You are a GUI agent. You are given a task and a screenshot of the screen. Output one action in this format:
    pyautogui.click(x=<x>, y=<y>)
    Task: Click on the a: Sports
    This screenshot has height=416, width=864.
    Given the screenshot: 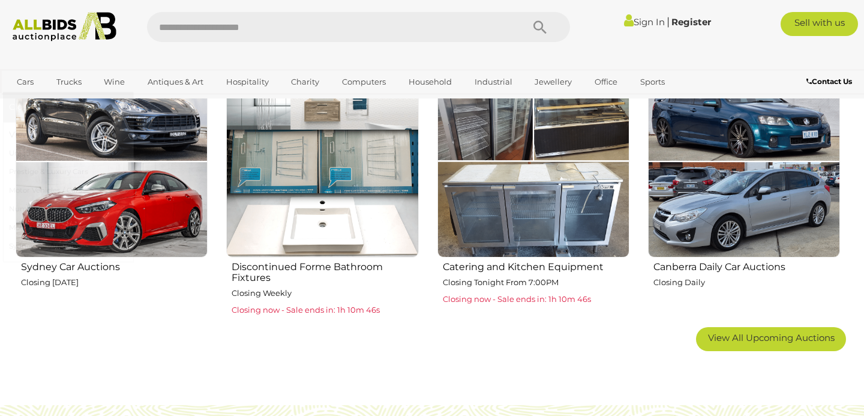 What is the action you would take?
    pyautogui.click(x=652, y=82)
    